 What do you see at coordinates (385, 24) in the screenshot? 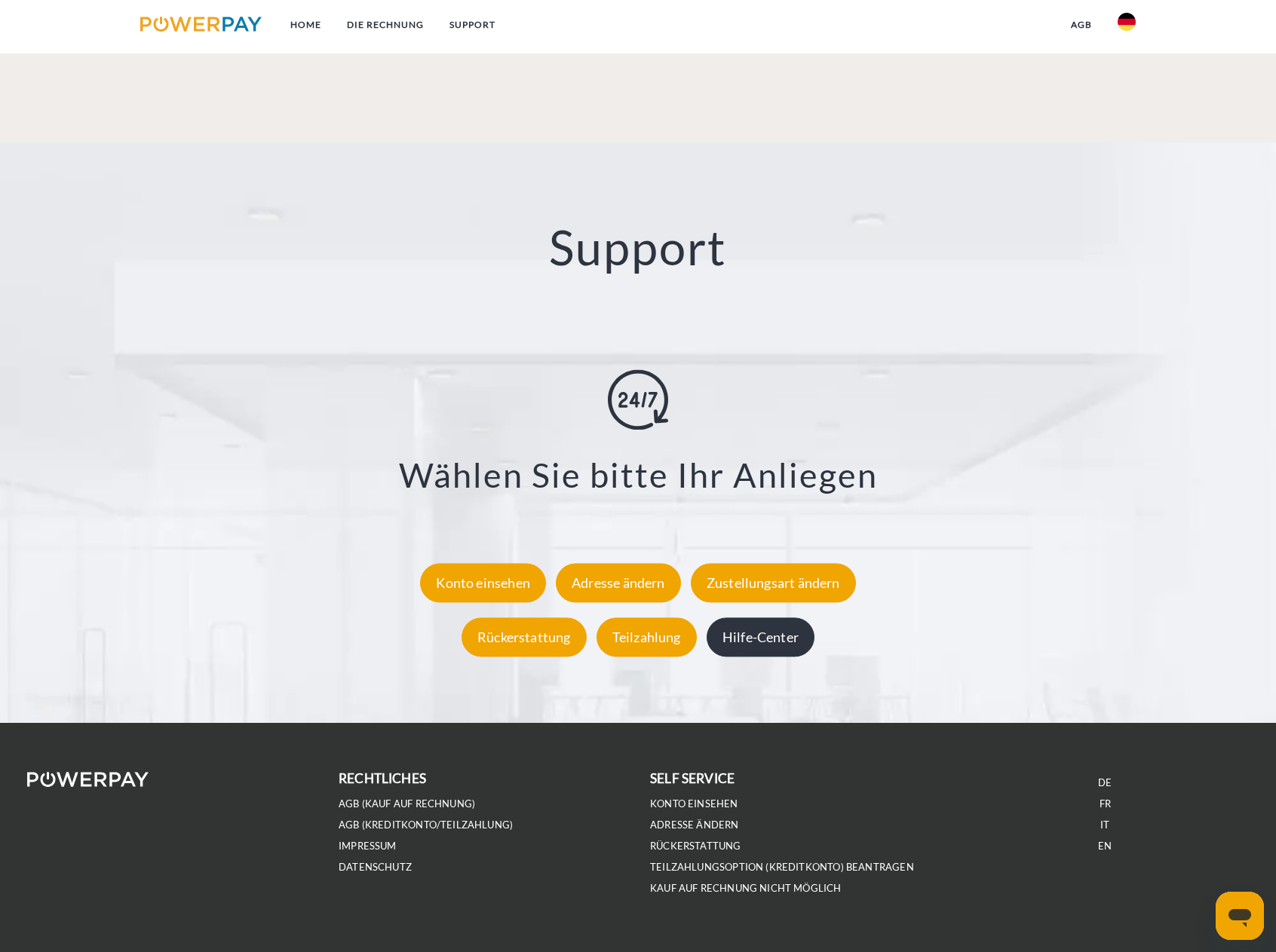
I see `a: DIE RECHNUNG` at bounding box center [385, 24].